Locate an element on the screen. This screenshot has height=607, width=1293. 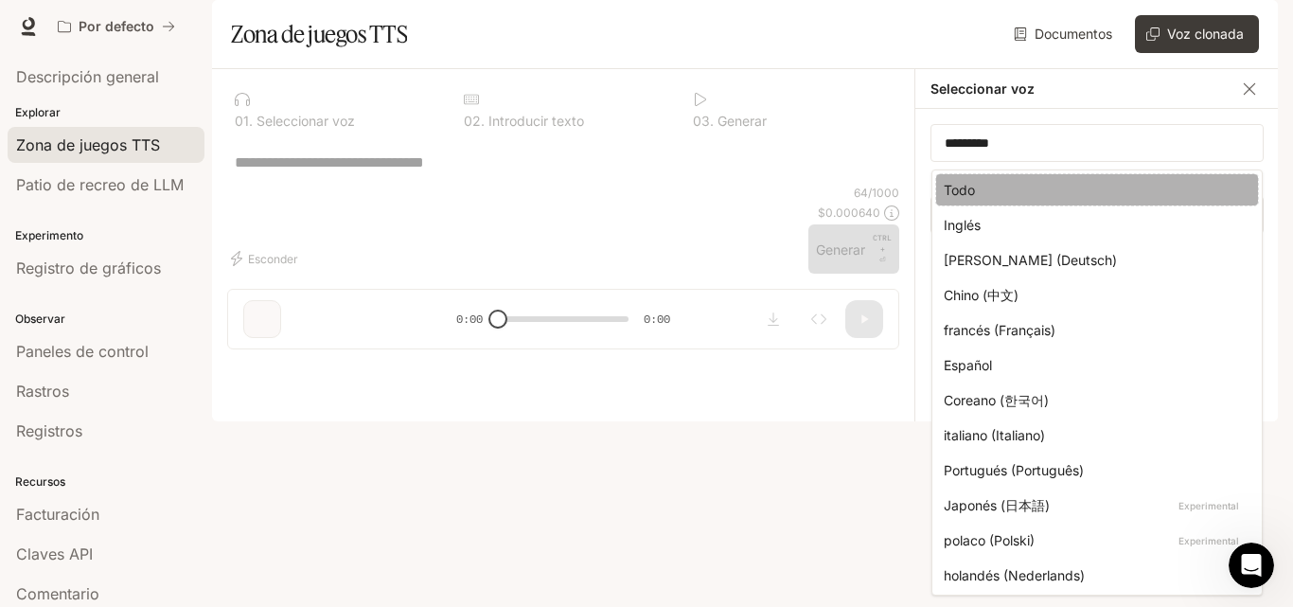
font: Español is located at coordinates (968, 364).